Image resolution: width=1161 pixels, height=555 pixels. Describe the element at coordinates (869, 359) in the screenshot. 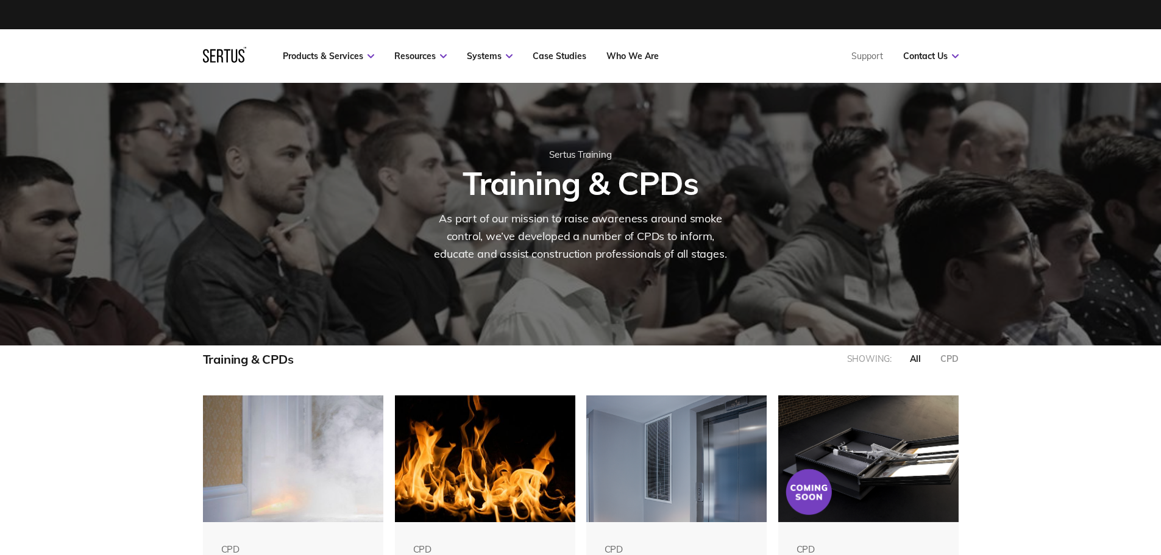

I see `div: Showing:` at that location.